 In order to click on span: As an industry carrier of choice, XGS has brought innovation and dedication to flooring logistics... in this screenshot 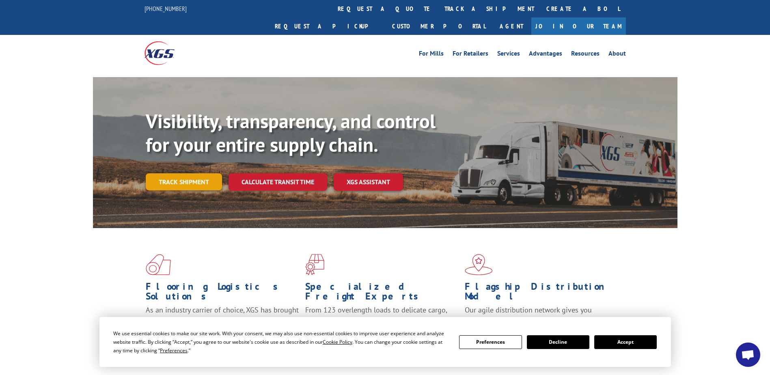, I will do `click(222, 320)`.